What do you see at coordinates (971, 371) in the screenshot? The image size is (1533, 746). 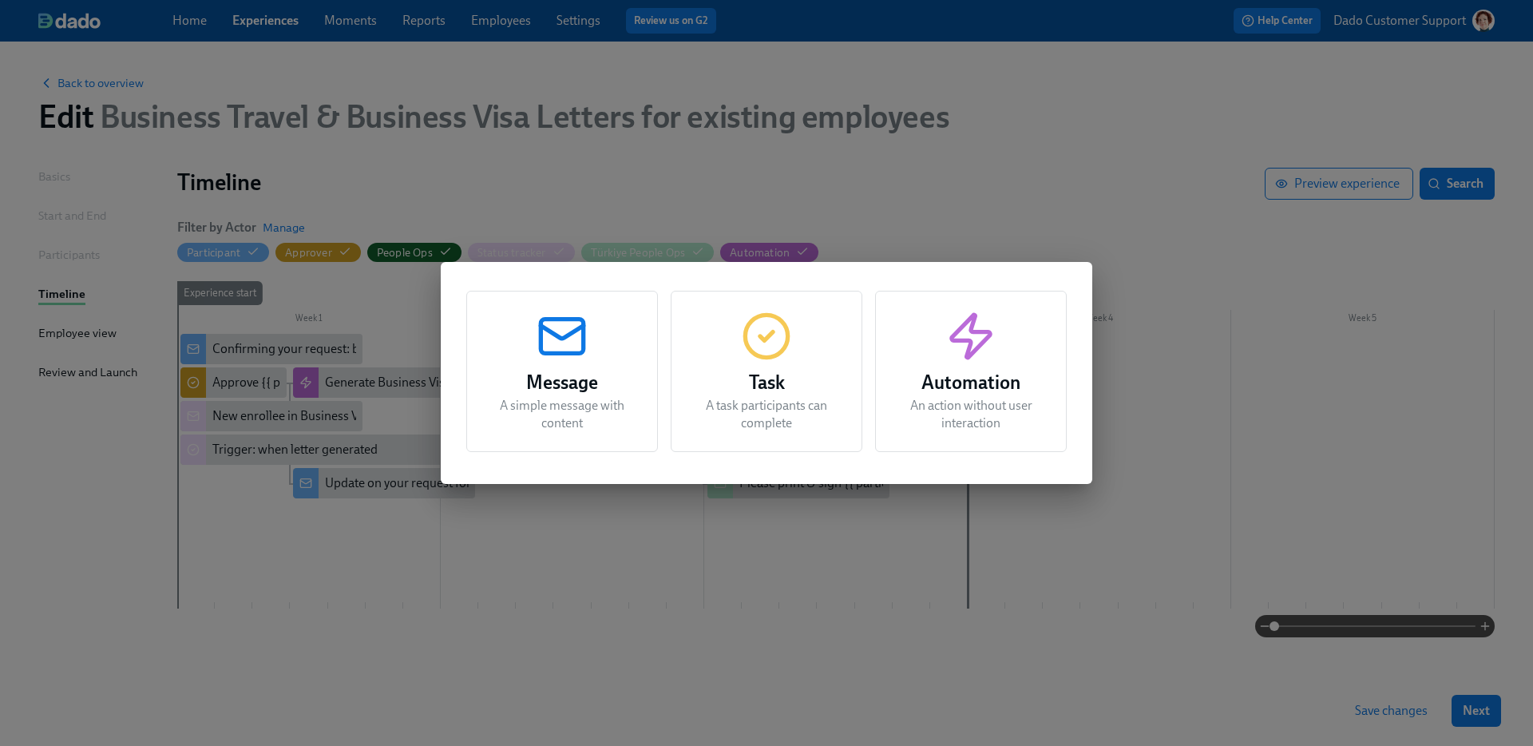 I see `button: AutomationAn action without user interaction` at bounding box center [971, 371].